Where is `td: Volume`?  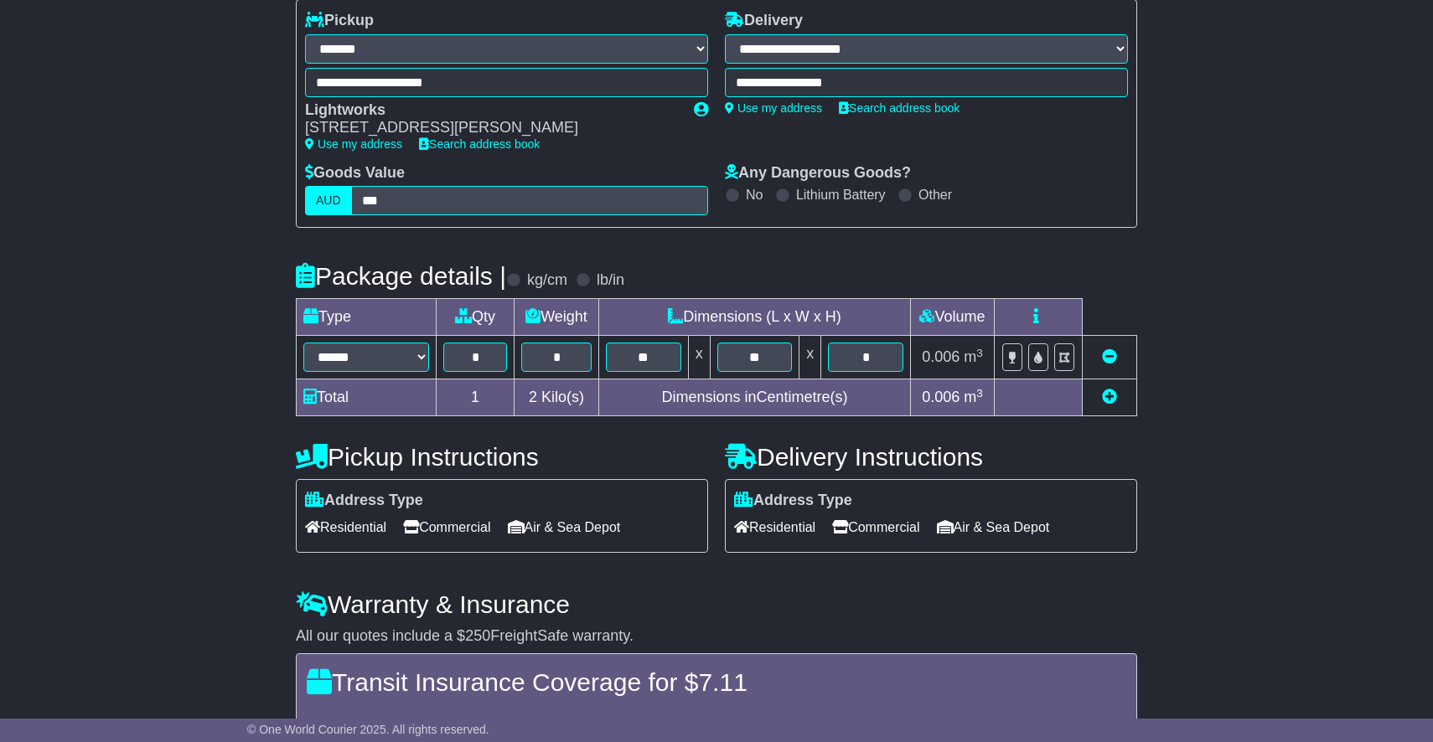
td: Volume is located at coordinates (952, 318).